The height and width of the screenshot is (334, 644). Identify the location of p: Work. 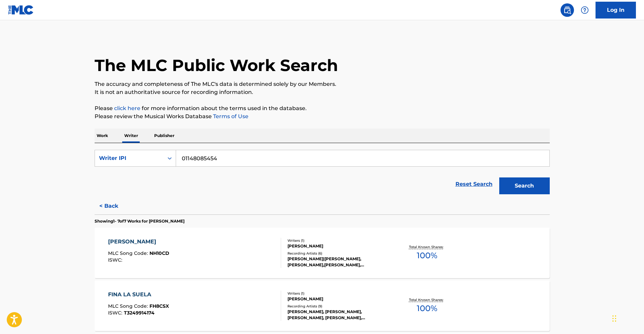
(102, 136).